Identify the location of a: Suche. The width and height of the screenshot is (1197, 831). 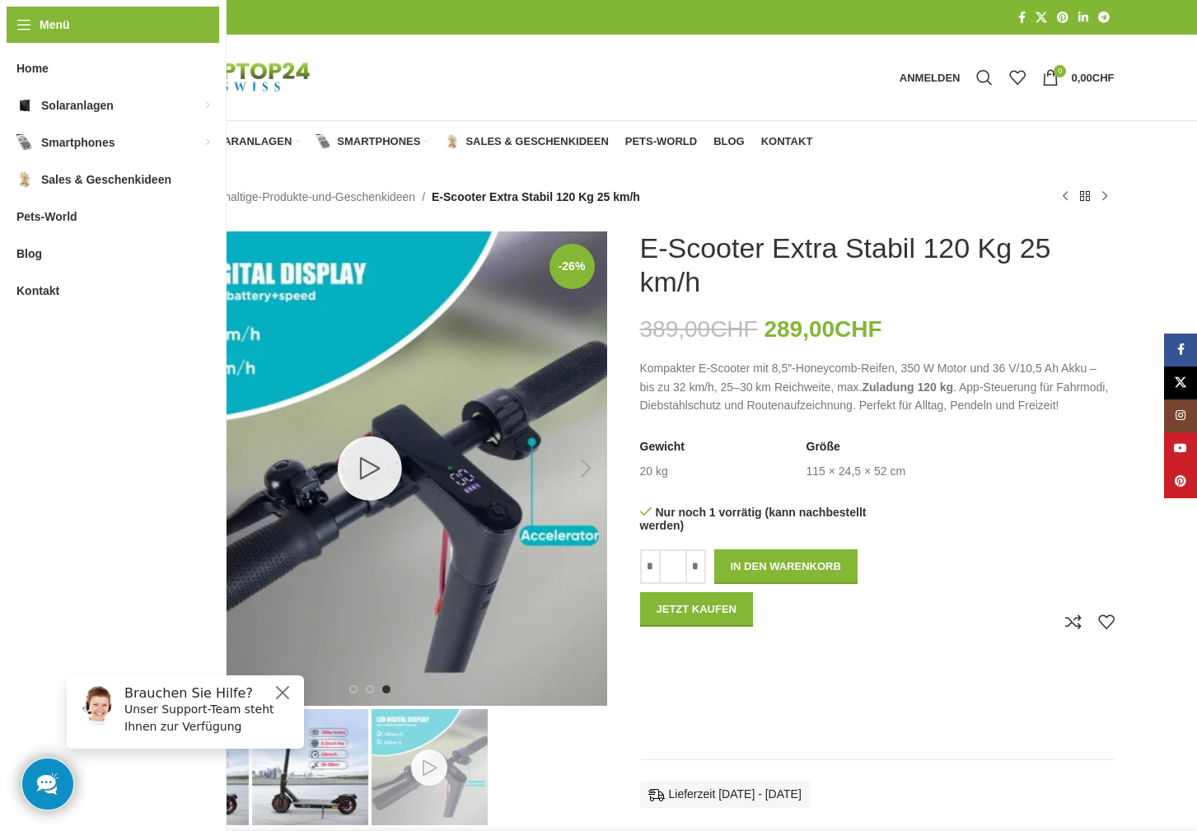
(985, 77).